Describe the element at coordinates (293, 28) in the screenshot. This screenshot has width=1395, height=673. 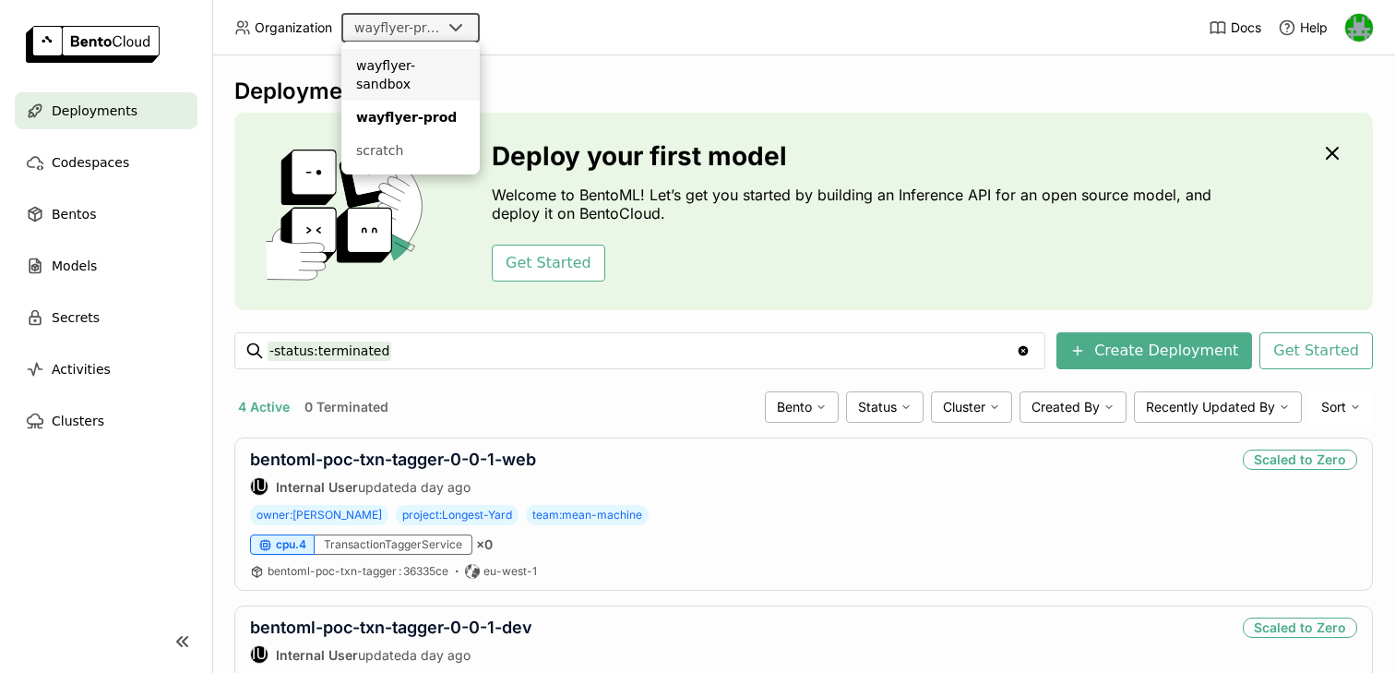
I see `span: Organization` at that location.